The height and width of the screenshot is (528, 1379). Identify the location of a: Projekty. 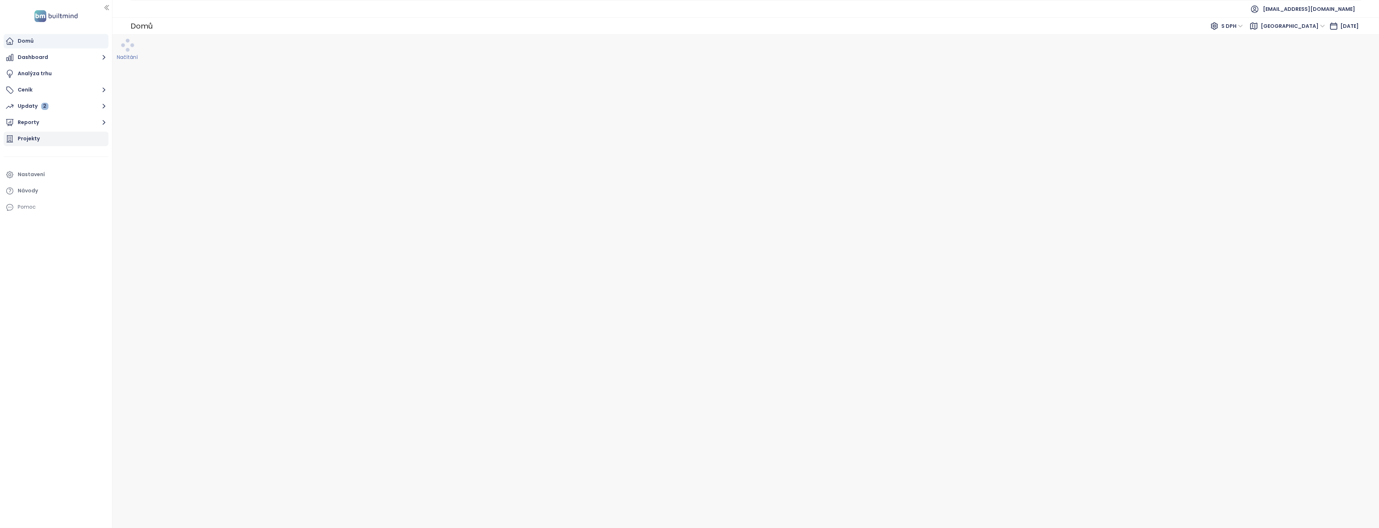
(56, 139).